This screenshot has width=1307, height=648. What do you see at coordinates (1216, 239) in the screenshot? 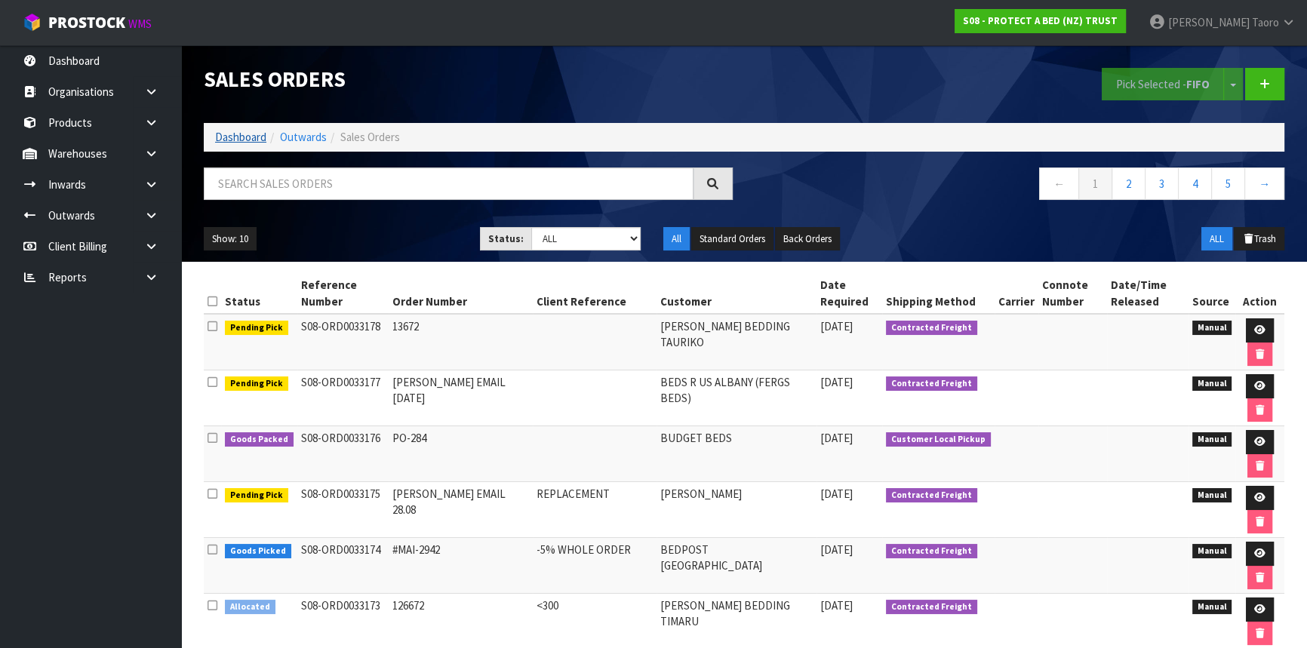
I see `button: ALL` at bounding box center [1216, 239].